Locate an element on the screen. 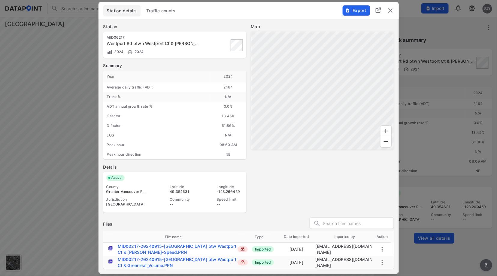 Image resolution: width=497 pixels, height=276 pixels. div: MID00217 is located at coordinates (153, 38).